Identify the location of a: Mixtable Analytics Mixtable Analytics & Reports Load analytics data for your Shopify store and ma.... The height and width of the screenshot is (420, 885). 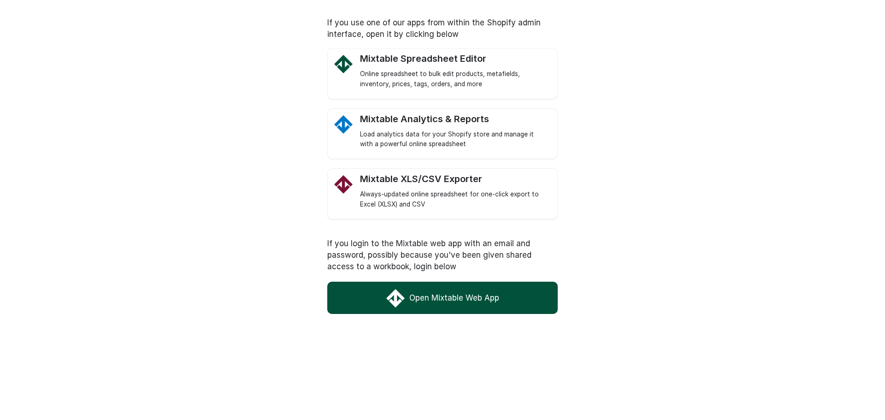
(454, 131).